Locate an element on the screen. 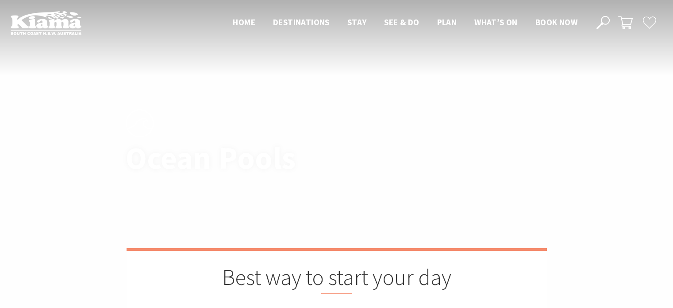 The width and height of the screenshot is (673, 308). h2: Best way to start your day is located at coordinates (337, 279).